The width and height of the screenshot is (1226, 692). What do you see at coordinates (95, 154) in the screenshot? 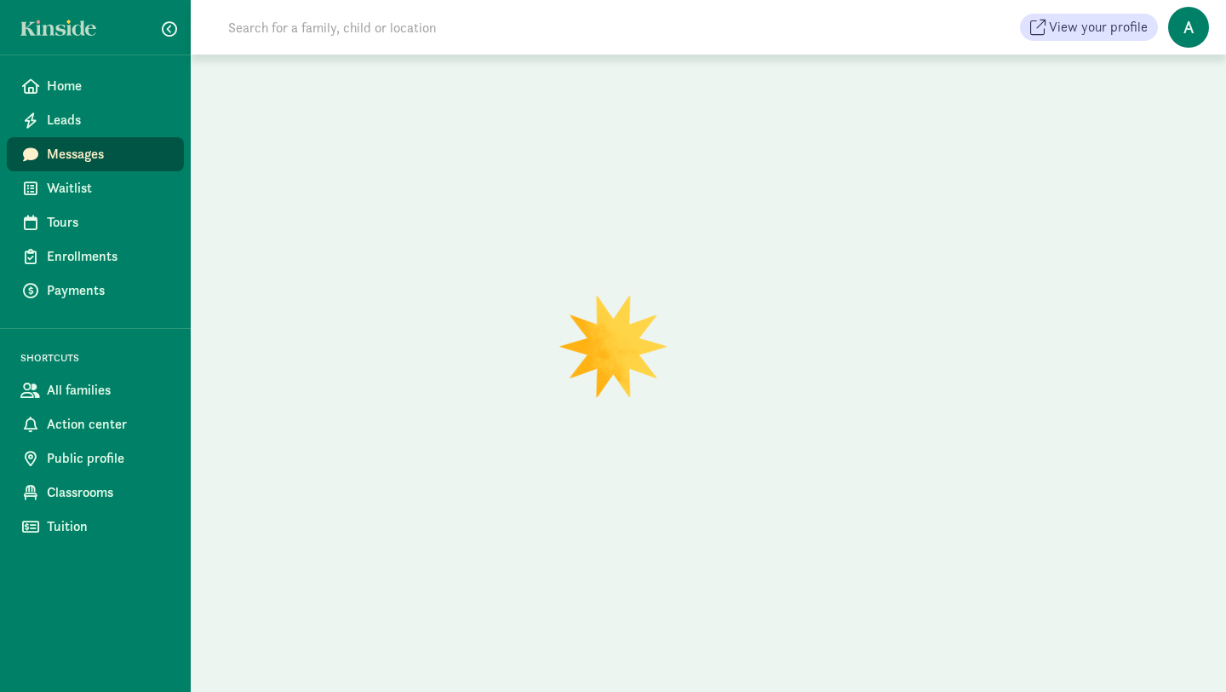
I see `a: Messages` at bounding box center [95, 154].